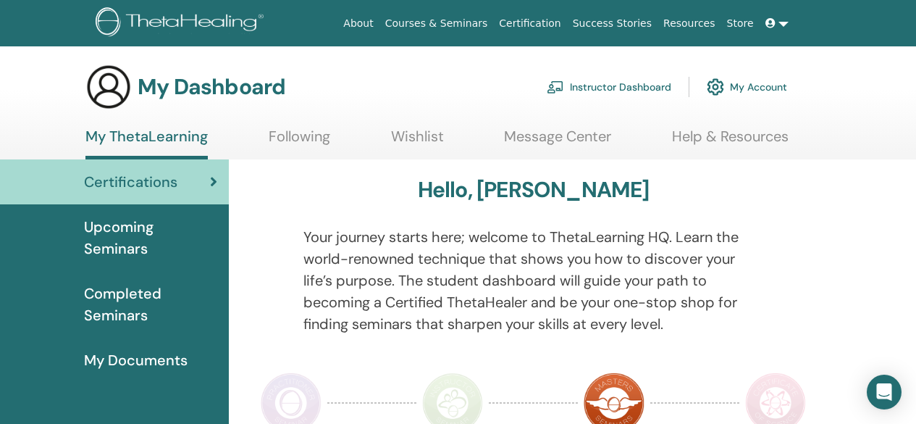 This screenshot has width=916, height=424. What do you see at coordinates (299, 141) in the screenshot?
I see `a: Following` at bounding box center [299, 141].